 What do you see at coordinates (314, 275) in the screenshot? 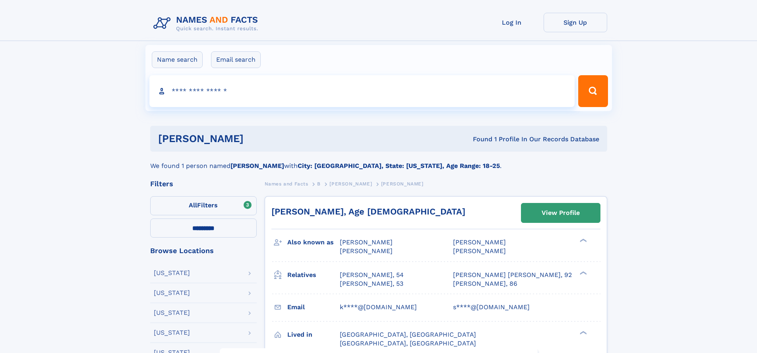
I see `h3: Relatives` at bounding box center [314, 275].